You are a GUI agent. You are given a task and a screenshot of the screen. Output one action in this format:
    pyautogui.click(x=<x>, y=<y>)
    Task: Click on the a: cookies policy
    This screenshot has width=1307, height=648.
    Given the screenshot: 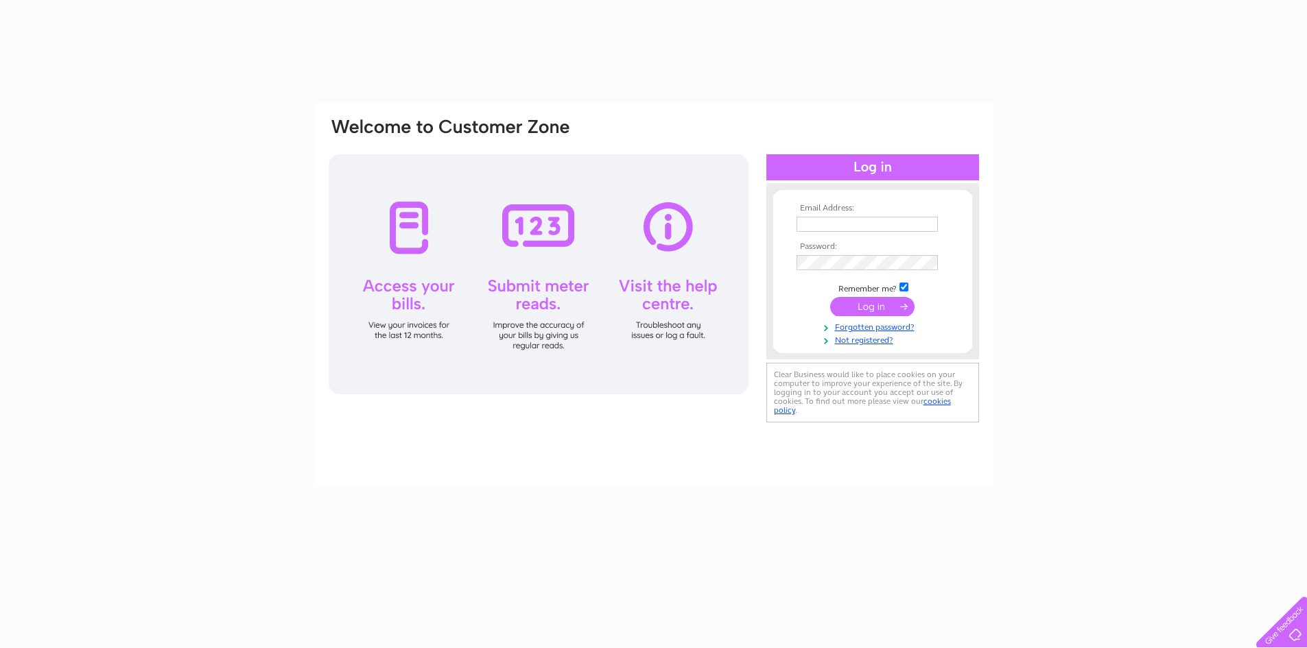 What is the action you would take?
    pyautogui.click(x=862, y=405)
    